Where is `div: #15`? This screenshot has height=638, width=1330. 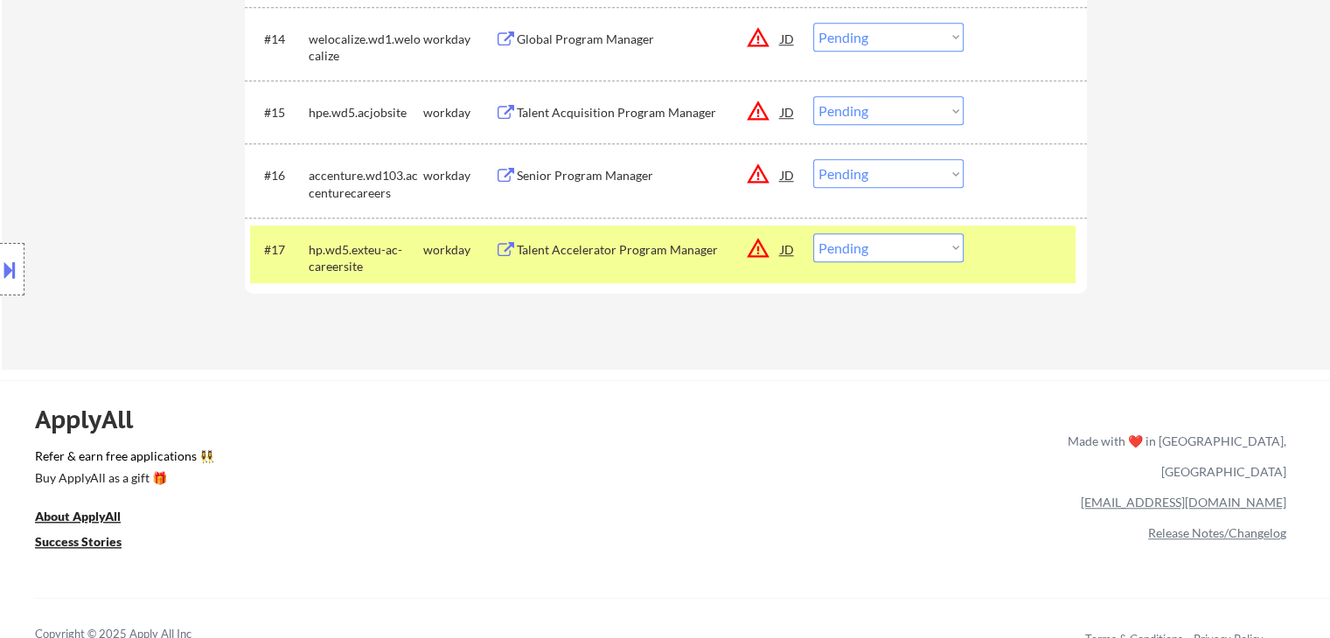
div: #15 is located at coordinates (279, 113).